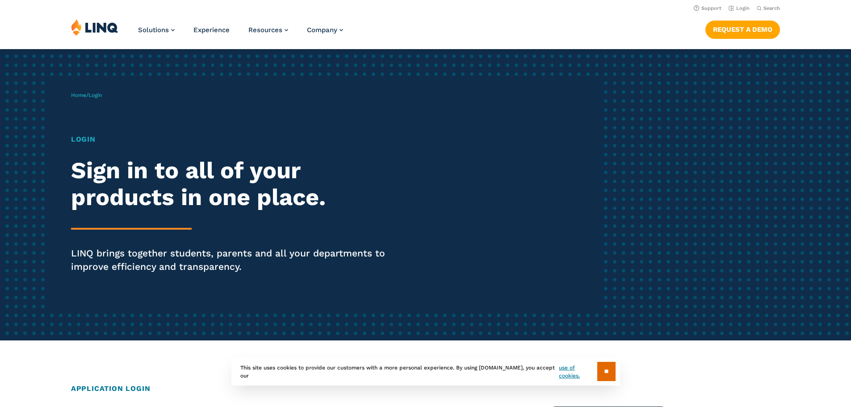 The image size is (851, 407). I want to click on span: Experience, so click(211, 30).